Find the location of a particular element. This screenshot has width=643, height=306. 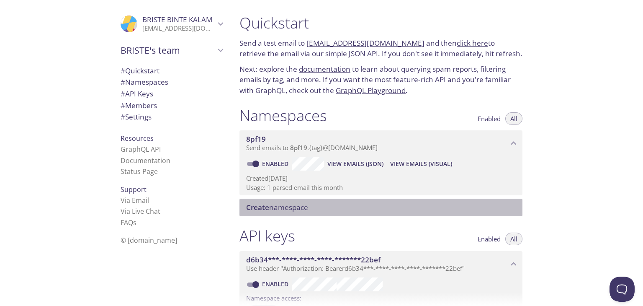

span: Create is located at coordinates (258, 207).